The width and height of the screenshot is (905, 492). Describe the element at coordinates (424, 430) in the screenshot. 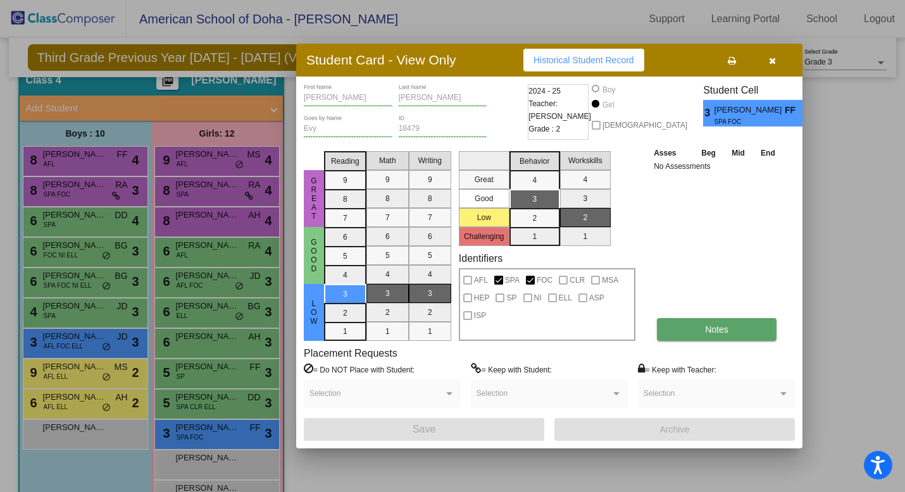

I see `button: Save` at that location.